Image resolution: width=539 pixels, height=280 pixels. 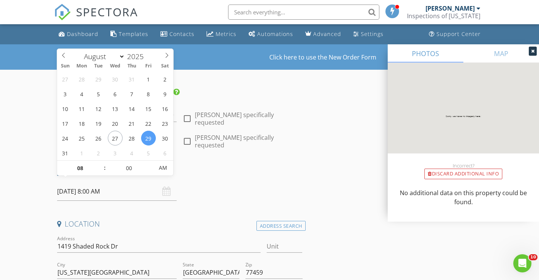 I want to click on div: Incorrect?, so click(x=463, y=165).